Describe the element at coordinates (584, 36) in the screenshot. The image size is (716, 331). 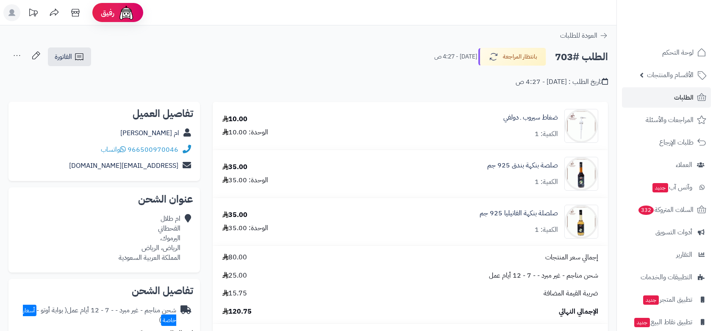
I see `a: العودة للطلبات` at that location.